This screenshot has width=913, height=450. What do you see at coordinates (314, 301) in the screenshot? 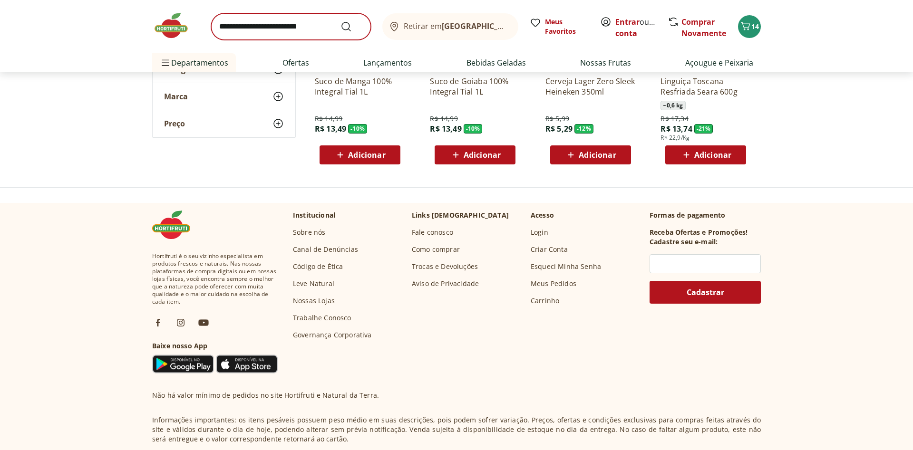
I see `a: Nossas Lojas` at bounding box center [314, 301].